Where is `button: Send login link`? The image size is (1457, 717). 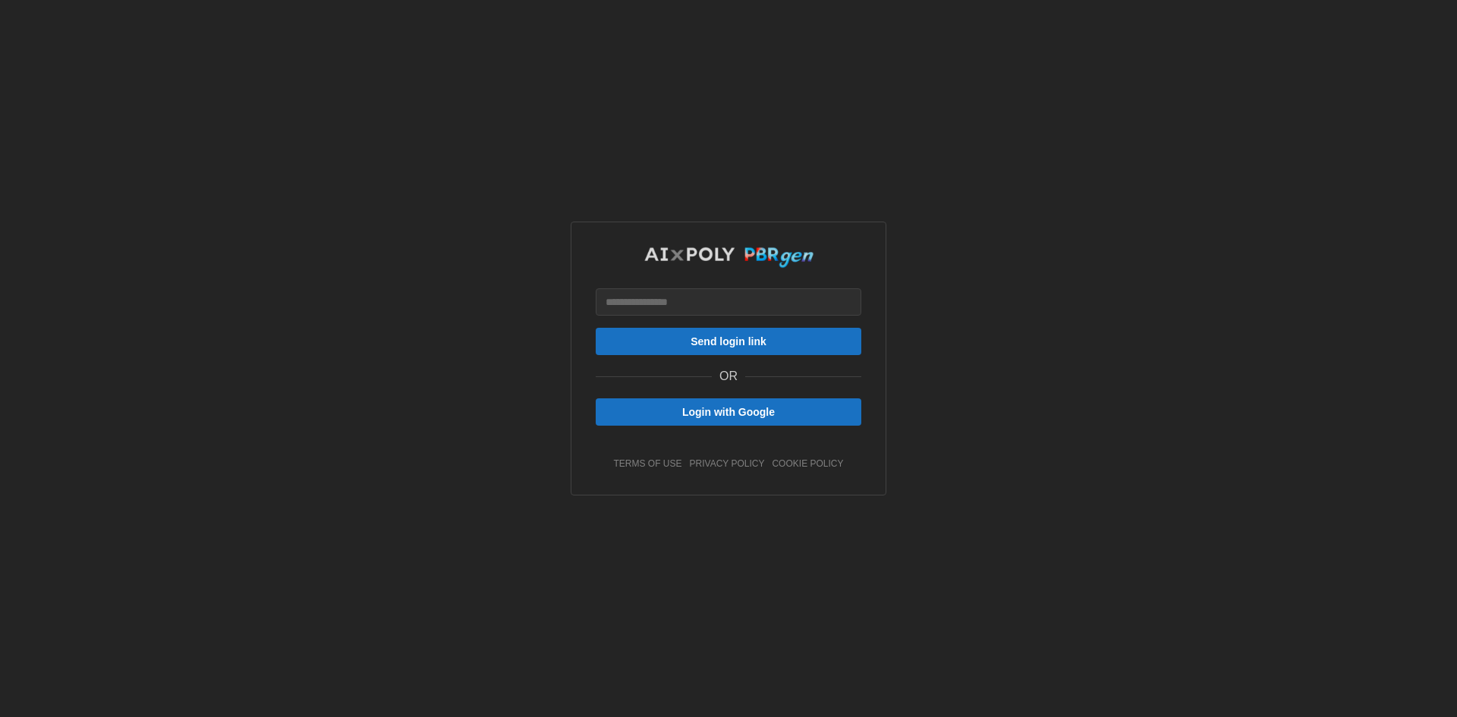 button: Send login link is located at coordinates (729, 342).